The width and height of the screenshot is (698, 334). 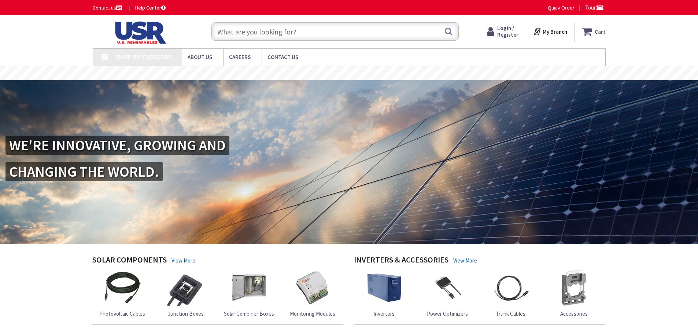 I want to click on img: Power Optimizers, so click(x=447, y=288).